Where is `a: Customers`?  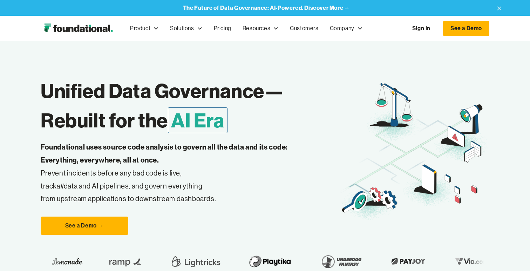 a: Customers is located at coordinates (304, 28).